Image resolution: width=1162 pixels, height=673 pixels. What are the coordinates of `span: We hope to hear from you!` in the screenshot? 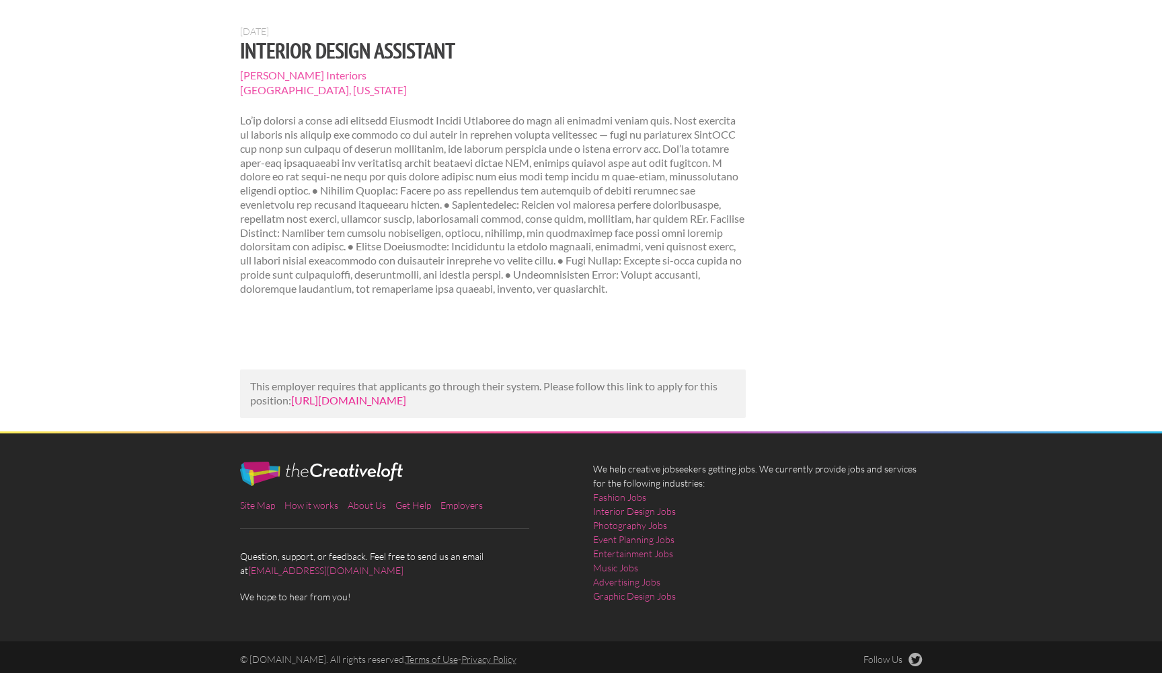 It's located at (405, 596).